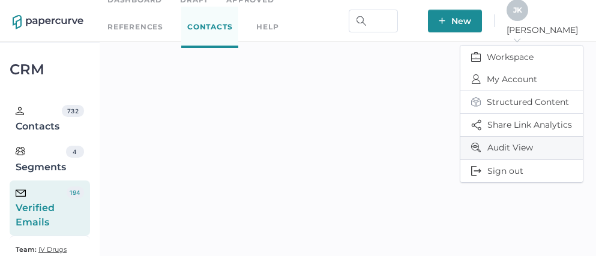  Describe the element at coordinates (20, 193) in the screenshot. I see `img: email-icon-black.c777dcea.svg` at that location.